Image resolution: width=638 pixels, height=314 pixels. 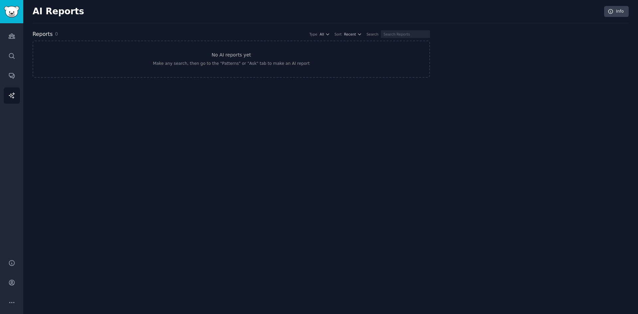 I want to click on button: Recent, so click(x=353, y=34).